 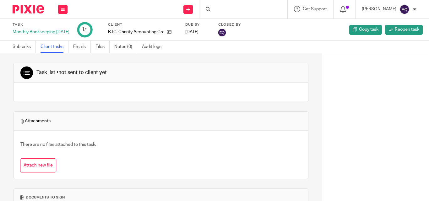 What do you see at coordinates (366, 30) in the screenshot?
I see `a: Copy task` at bounding box center [366, 30].